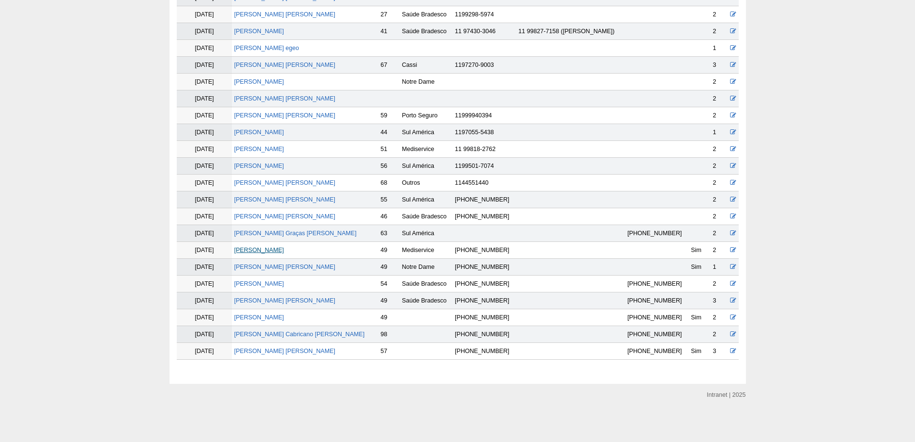  What do you see at coordinates (389, 183) in the screenshot?
I see `td: 68` at bounding box center [389, 183].